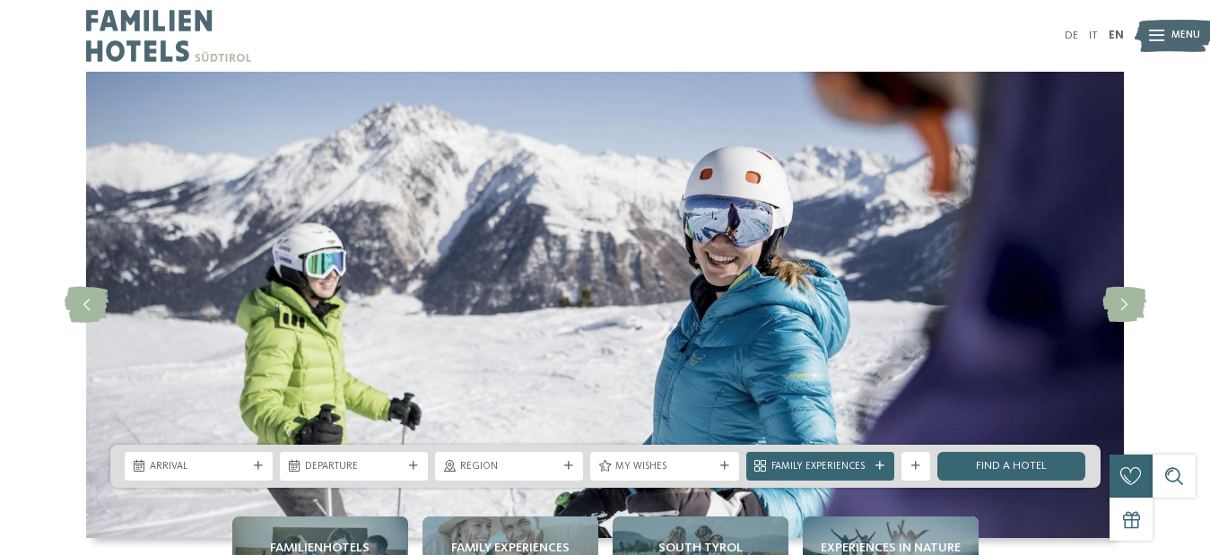 The image size is (1210, 555). Describe the element at coordinates (1071, 35) in the screenshot. I see `a: DE` at that location.